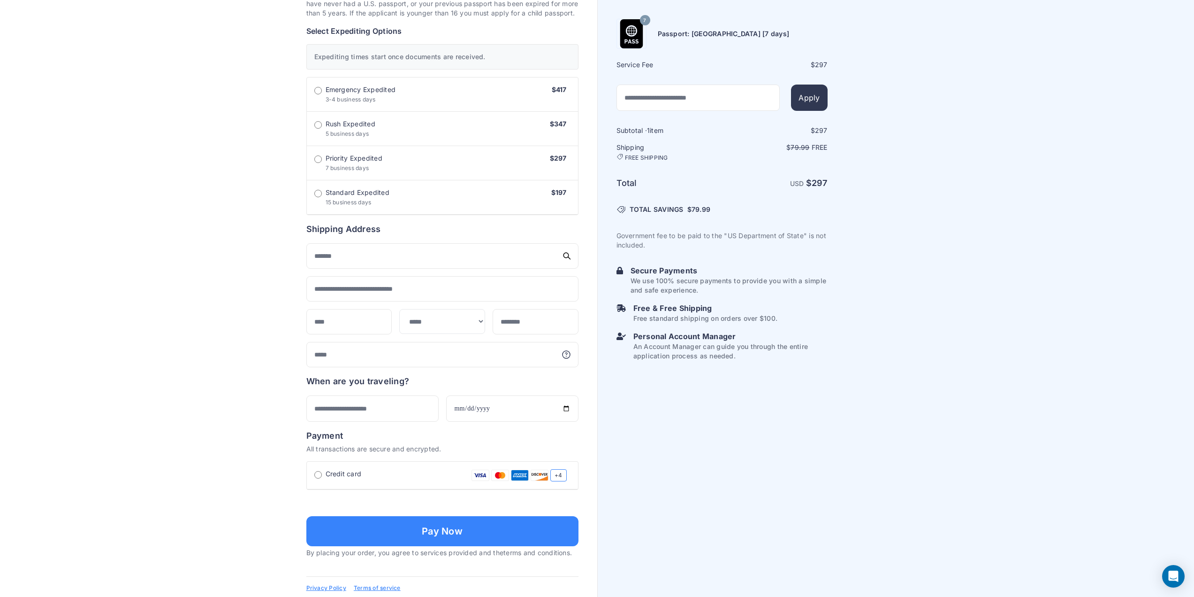  Describe the element at coordinates (558, 123) in the screenshot. I see `span: $347` at that location.